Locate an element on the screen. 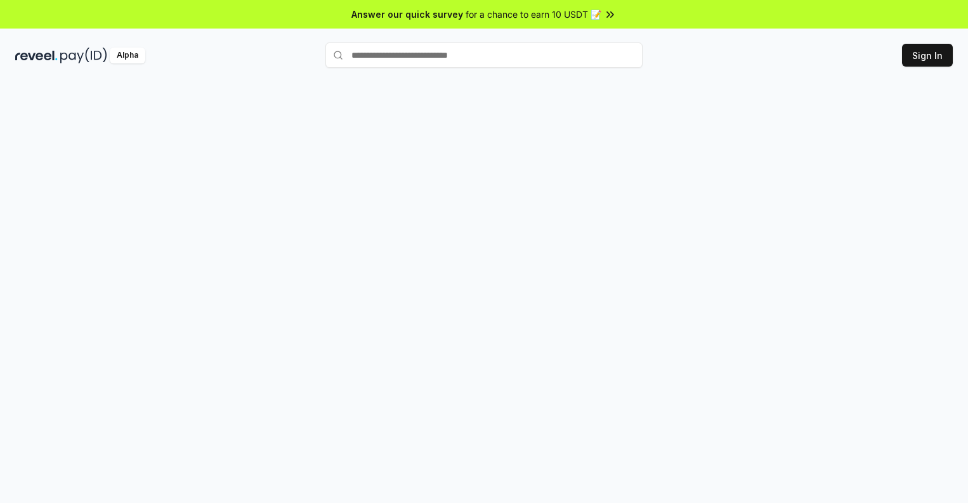 Image resolution: width=968 pixels, height=503 pixels. img: reveel_dark is located at coordinates (36, 55).